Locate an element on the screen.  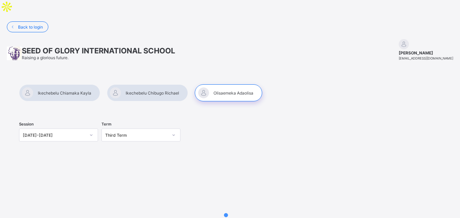
span: Term is located at coordinates (106, 124).